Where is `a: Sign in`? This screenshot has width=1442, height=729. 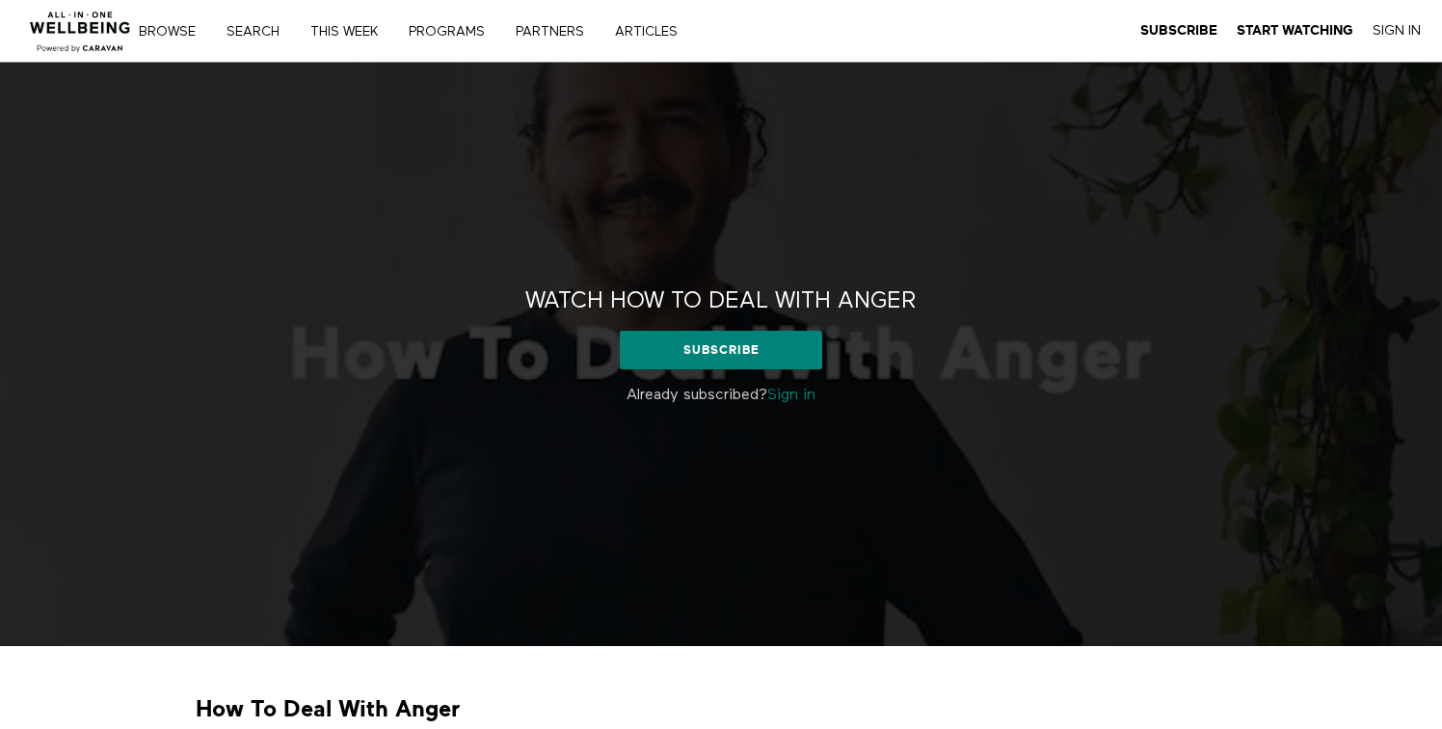 a: Sign in is located at coordinates (791, 395).